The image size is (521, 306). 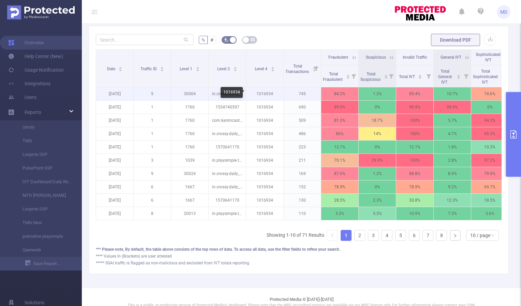 What do you see at coordinates (26, 43) in the screenshot?
I see `a: Overview` at bounding box center [26, 43].